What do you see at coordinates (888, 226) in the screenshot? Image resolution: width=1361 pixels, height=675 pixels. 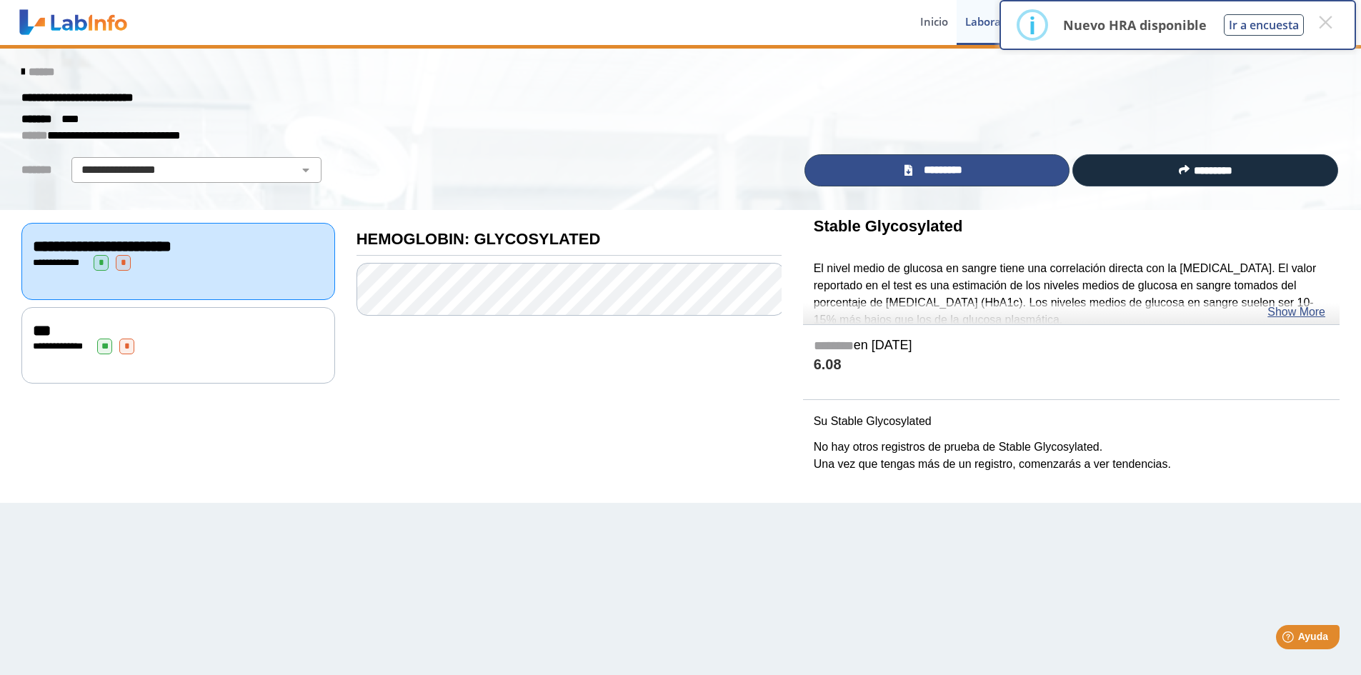 I see `b: Stable Glycosylated` at bounding box center [888, 226].